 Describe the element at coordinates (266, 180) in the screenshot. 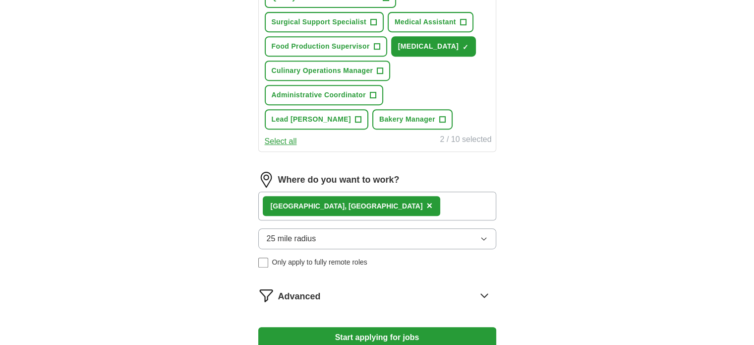

I see `img: location.png` at that location.